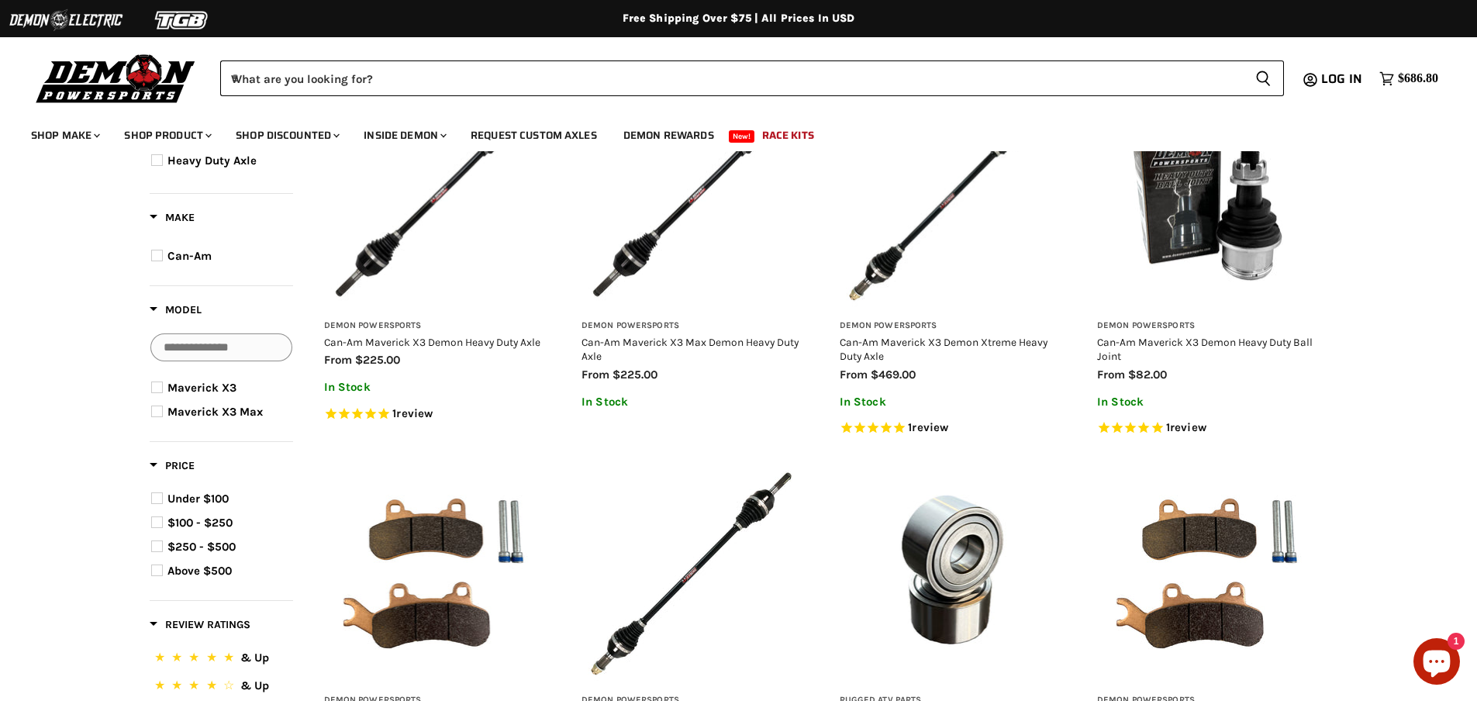  I want to click on img: Can-Am Maverick X3 Demon Xtreme Heavy Duty Axle, so click(949, 199).